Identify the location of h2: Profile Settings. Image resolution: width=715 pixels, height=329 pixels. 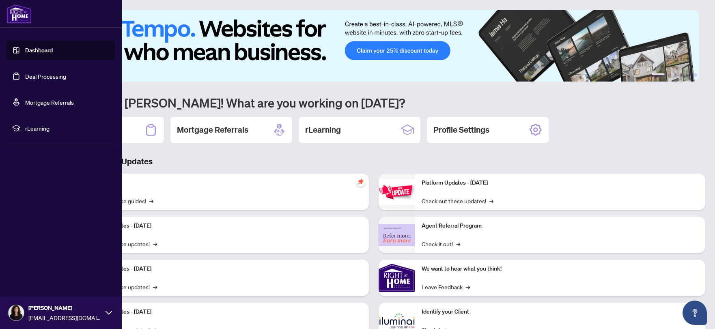
(461, 130).